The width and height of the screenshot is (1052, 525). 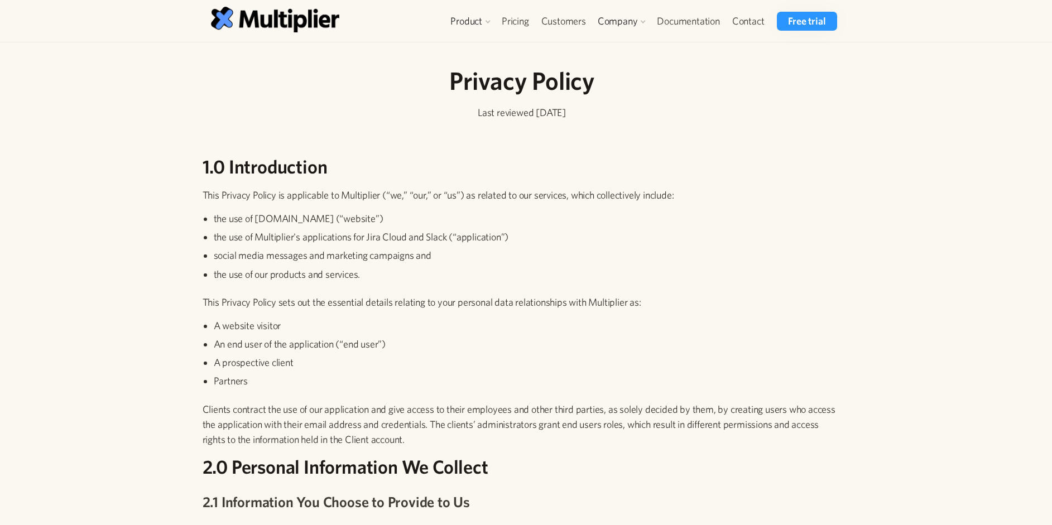 What do you see at coordinates (527, 255) in the screenshot?
I see `li: social media messages and marketing campaigns and` at bounding box center [527, 255].